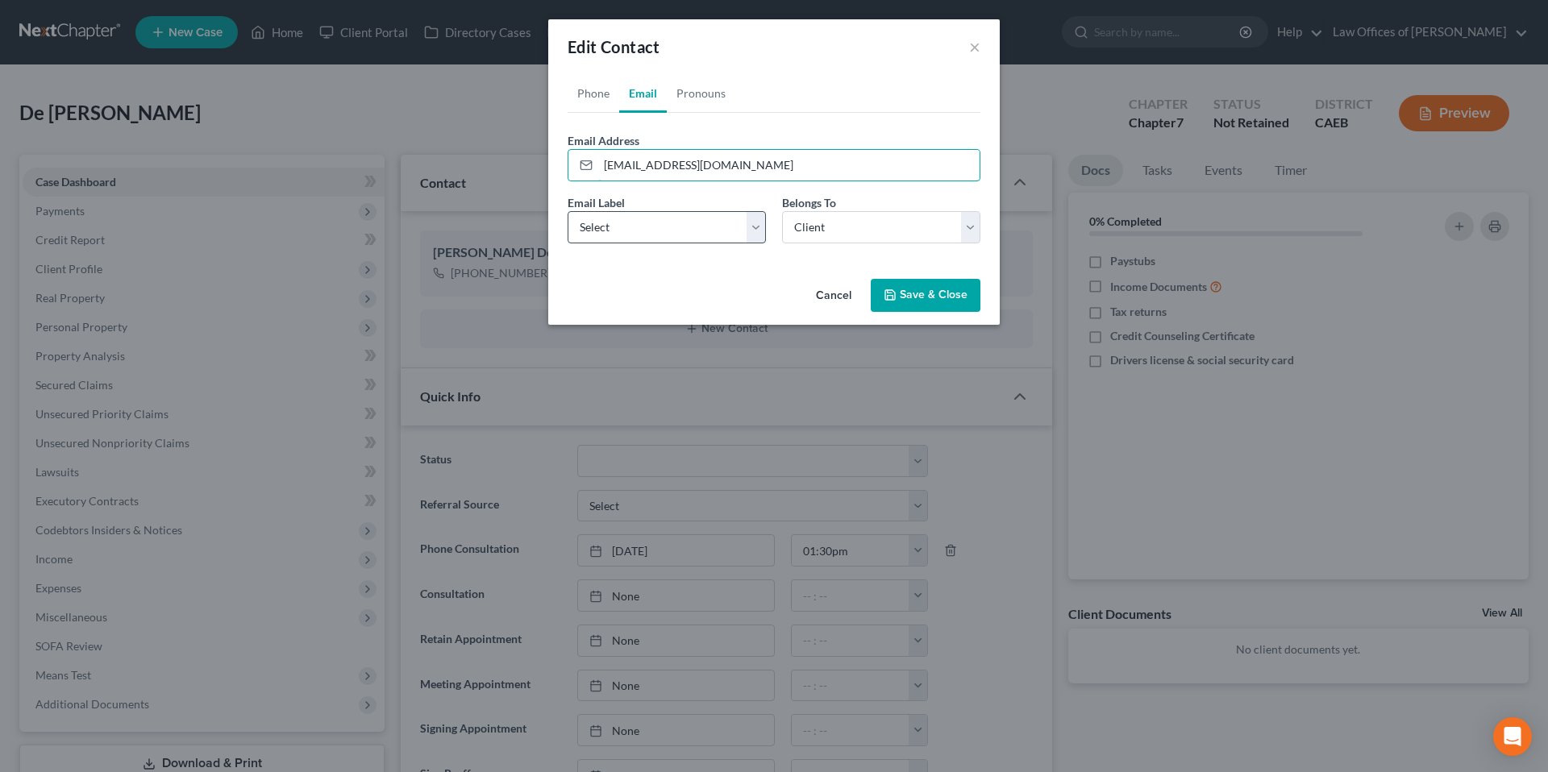 Image resolution: width=1548 pixels, height=772 pixels. What do you see at coordinates (809, 202) in the screenshot?
I see `span: Belongs To` at bounding box center [809, 202].